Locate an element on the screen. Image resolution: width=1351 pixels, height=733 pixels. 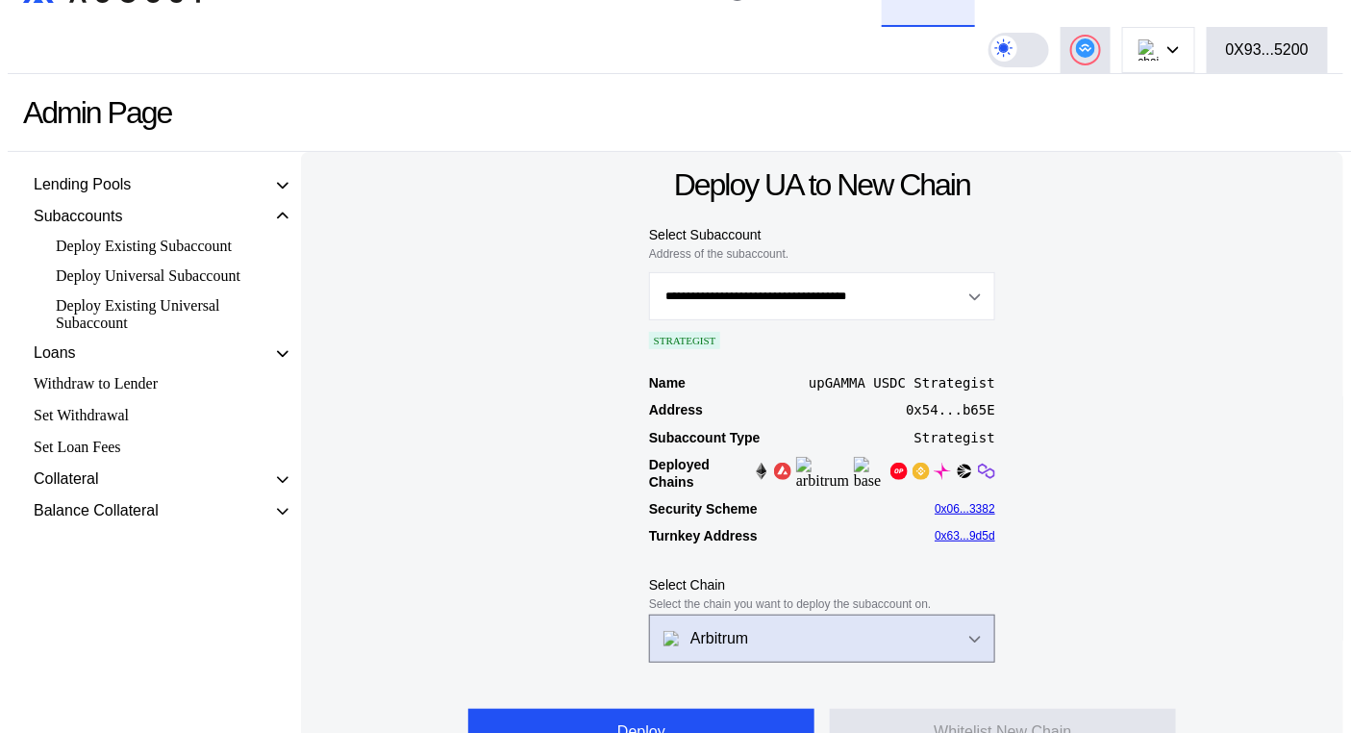
button: 0X93...5200 is located at coordinates (1268, 50).